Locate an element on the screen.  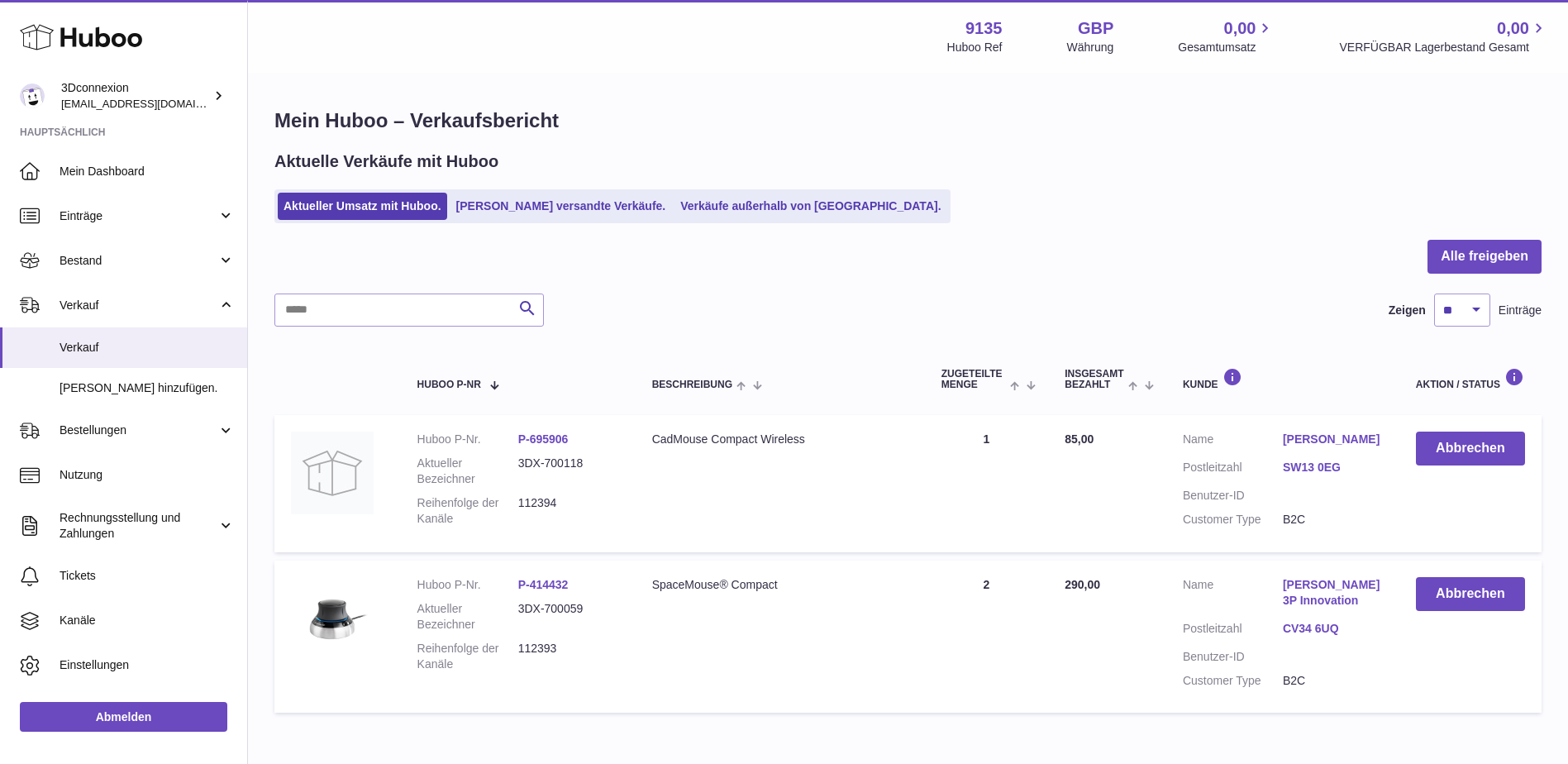
h1: Mein Huboo – Verkaufsbericht is located at coordinates (907, 121).